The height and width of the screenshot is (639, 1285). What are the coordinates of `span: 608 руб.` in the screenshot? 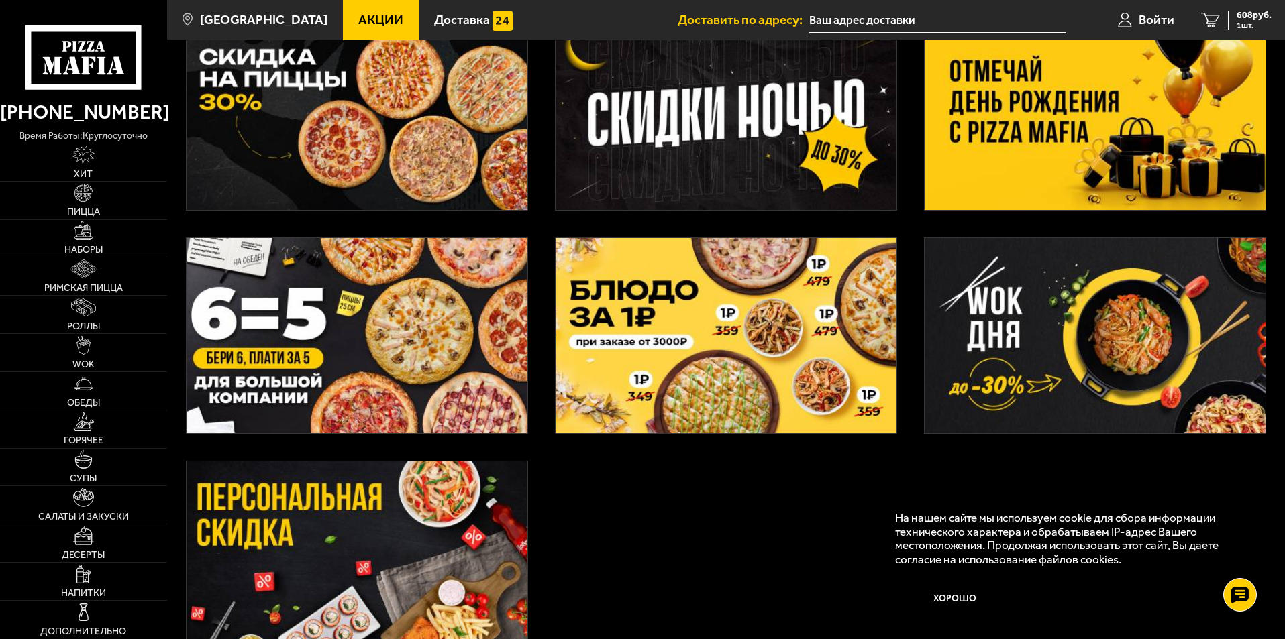 It's located at (1254, 15).